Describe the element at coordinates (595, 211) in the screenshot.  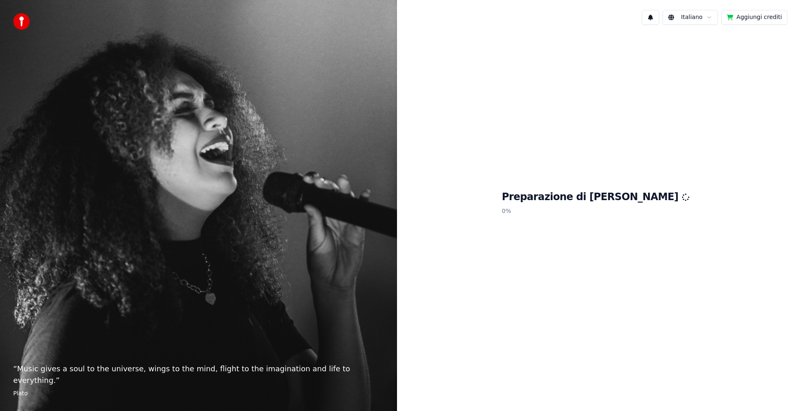
I see `p: 0 %` at that location.